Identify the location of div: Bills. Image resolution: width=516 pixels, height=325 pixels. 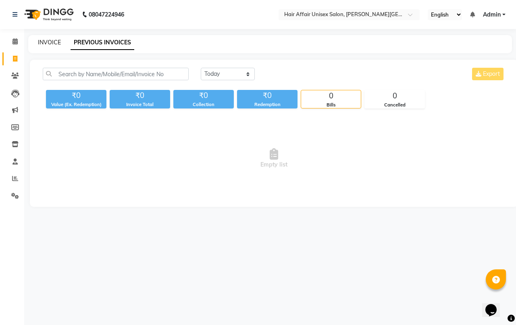
(331, 105).